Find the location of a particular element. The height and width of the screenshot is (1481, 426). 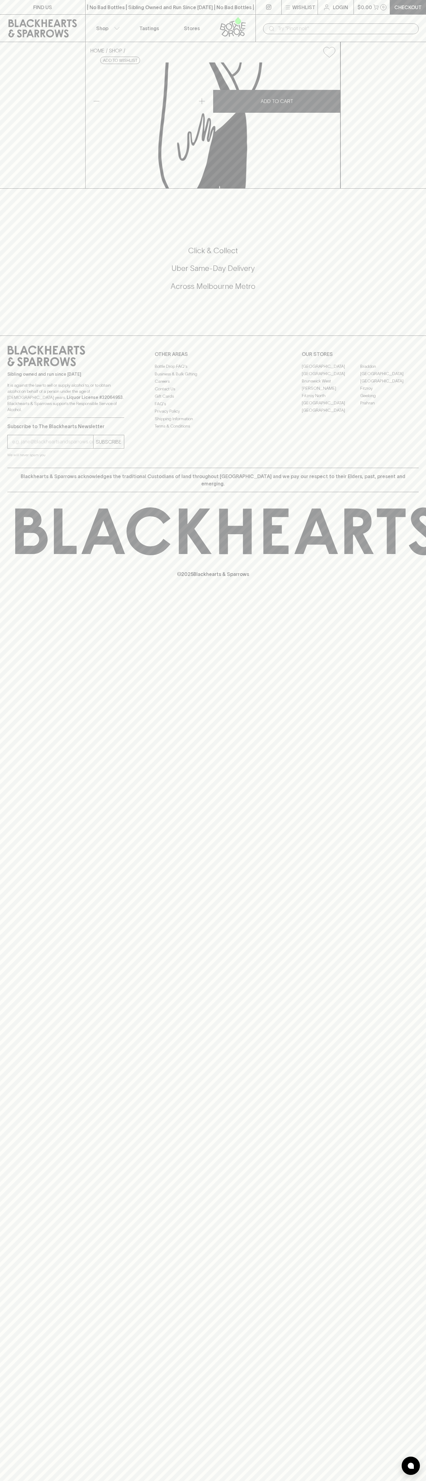

a: Gift Cards is located at coordinates (213, 397).